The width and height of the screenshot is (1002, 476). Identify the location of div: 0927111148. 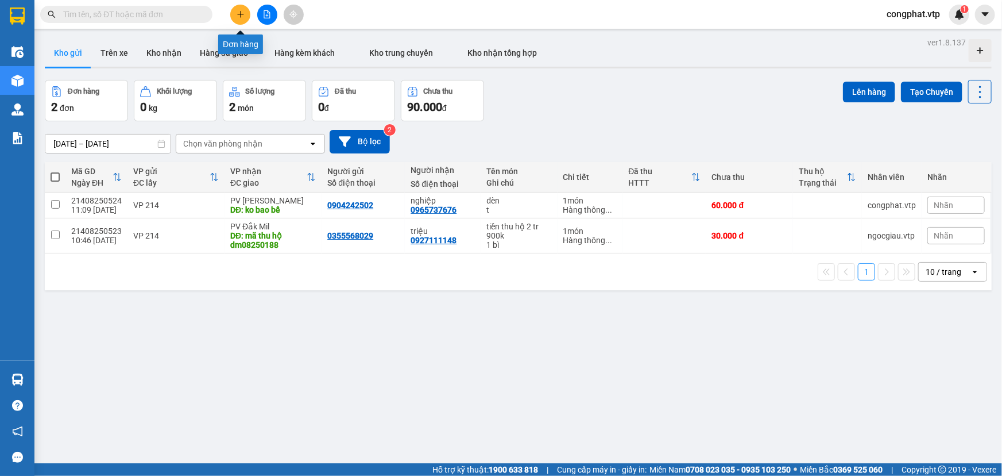
(434, 240).